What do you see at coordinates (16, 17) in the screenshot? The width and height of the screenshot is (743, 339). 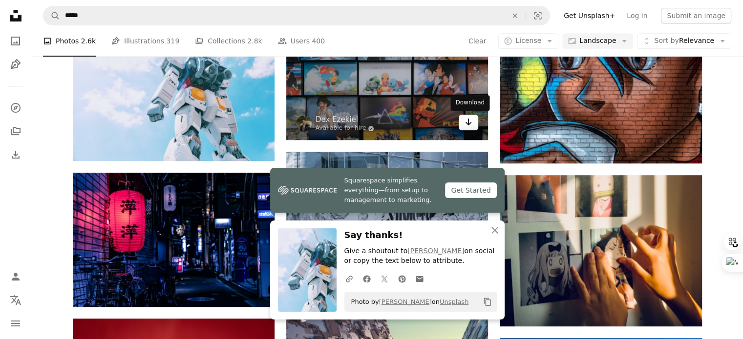 I see `a: Home — Unsplash` at bounding box center [16, 17].